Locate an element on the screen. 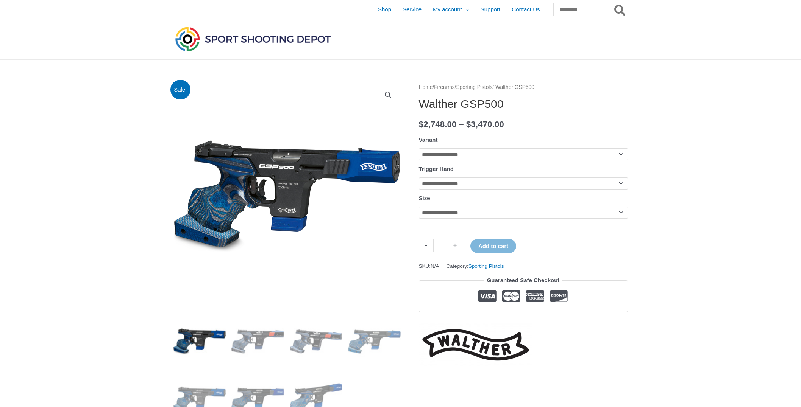  span: N/A is located at coordinates (435, 266).